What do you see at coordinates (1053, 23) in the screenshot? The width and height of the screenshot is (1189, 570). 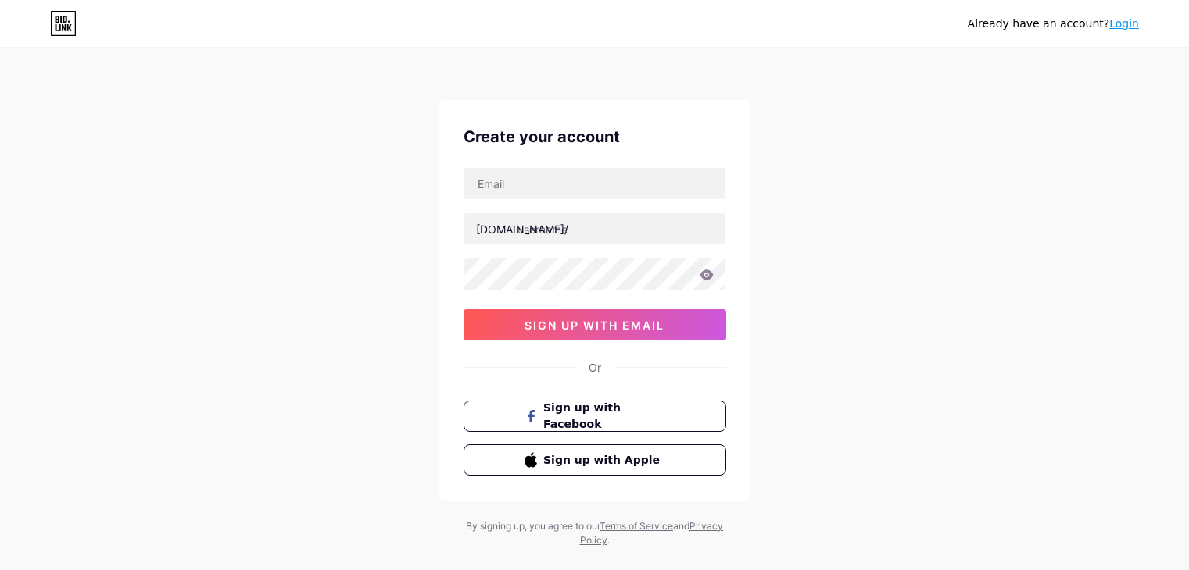 I see `div: Already have an account?` at bounding box center [1053, 23].